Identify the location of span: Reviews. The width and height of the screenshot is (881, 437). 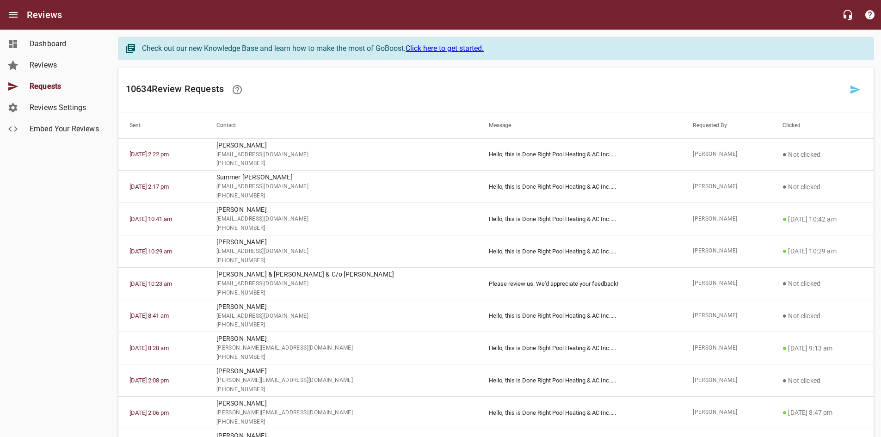
(65, 65).